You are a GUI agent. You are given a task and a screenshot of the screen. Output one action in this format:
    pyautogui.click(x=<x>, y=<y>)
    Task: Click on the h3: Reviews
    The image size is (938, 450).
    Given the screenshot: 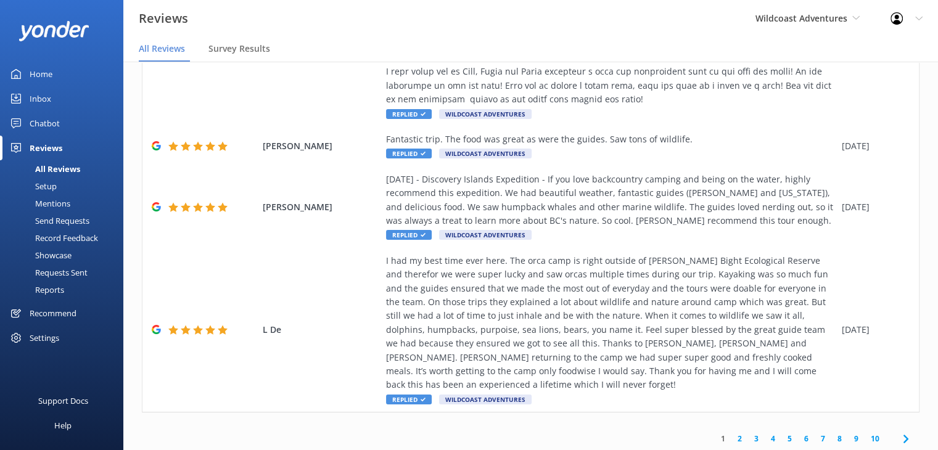 What is the action you would take?
    pyautogui.click(x=163, y=19)
    